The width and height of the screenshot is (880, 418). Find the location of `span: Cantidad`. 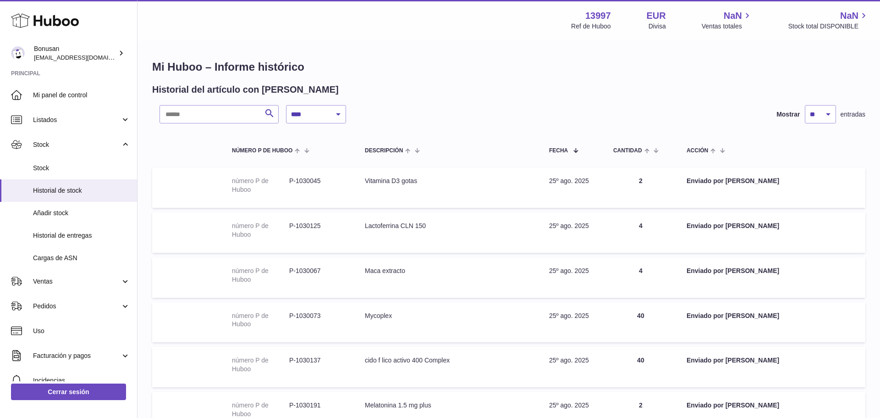

span: Cantidad is located at coordinates (628, 150).